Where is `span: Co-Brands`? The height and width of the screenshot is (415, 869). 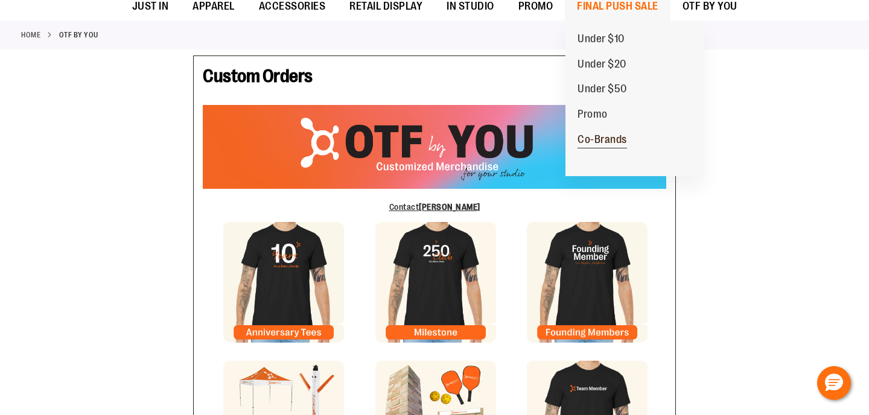
span: Co-Brands is located at coordinates (602, 141).